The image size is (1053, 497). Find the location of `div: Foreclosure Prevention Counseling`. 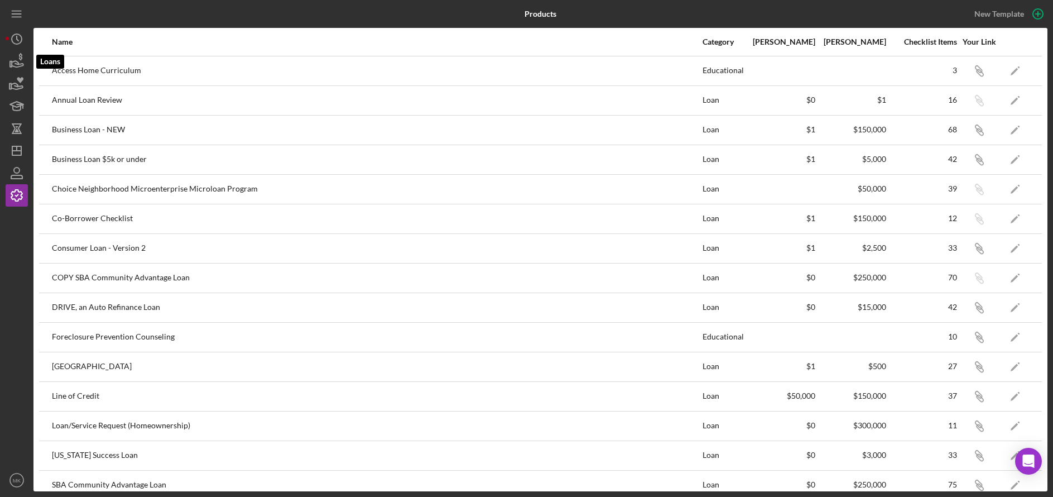

div: Foreclosure Prevention Counseling is located at coordinates (377, 337).